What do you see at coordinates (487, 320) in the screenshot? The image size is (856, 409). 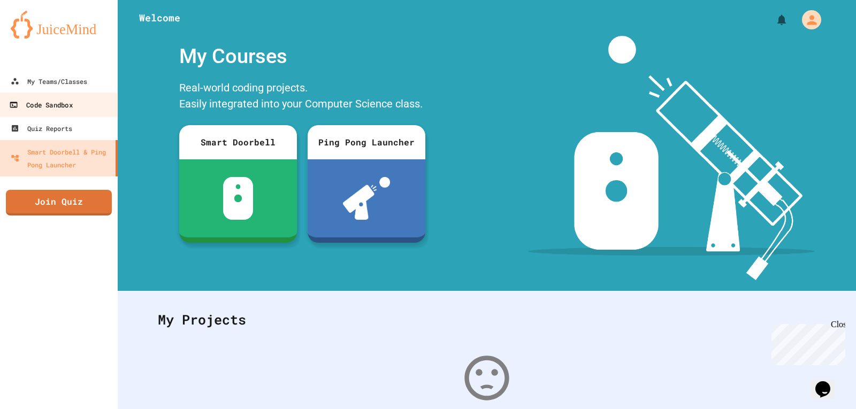 I see `div: My Projects` at bounding box center [487, 320].